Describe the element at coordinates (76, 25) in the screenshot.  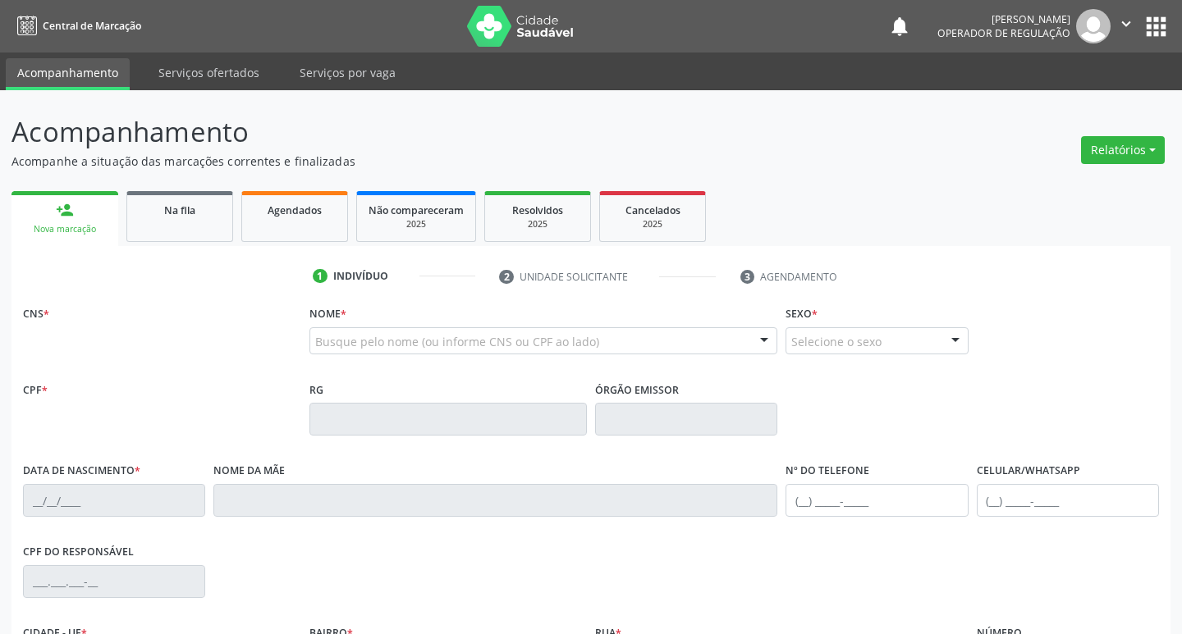
I see `a: Central de Marcação` at that location.